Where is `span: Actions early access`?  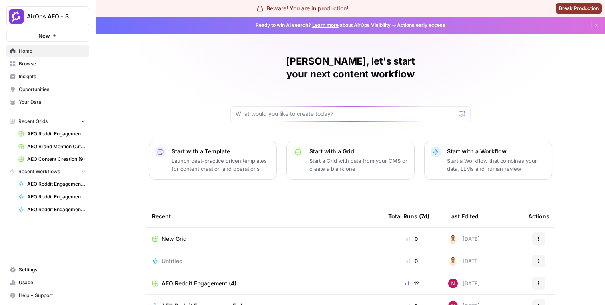 span: Actions early access is located at coordinates (421, 25).